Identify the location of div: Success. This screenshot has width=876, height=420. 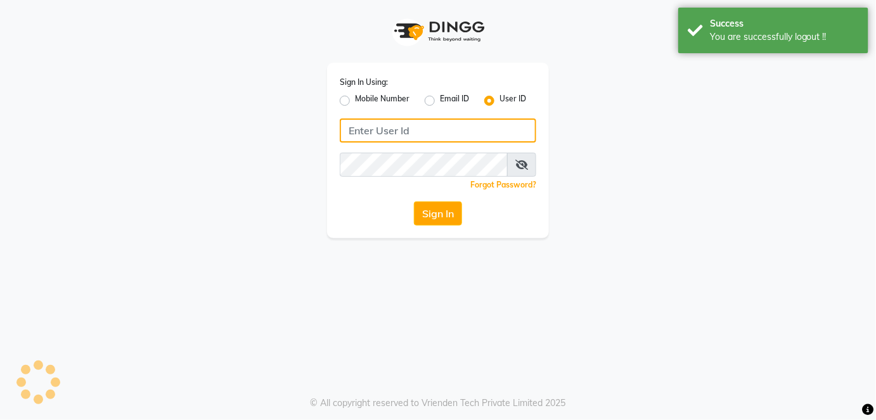
(784, 23).